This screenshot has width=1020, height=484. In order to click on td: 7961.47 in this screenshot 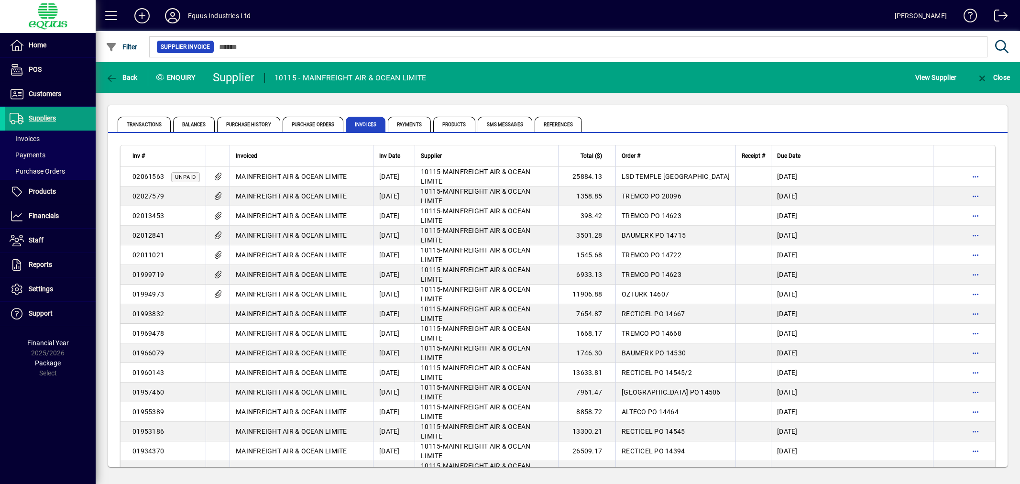, I will do `click(587, 392)`.